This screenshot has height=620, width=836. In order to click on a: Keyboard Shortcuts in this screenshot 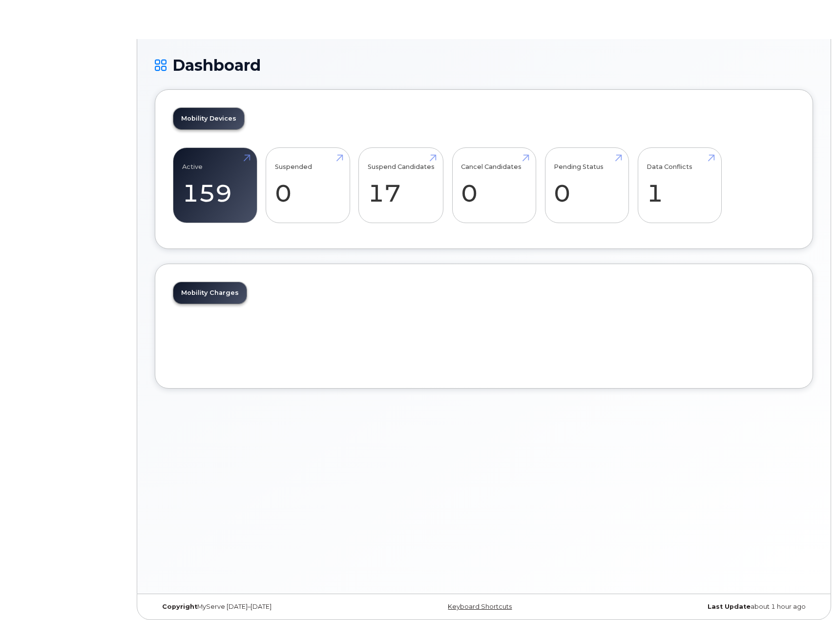, I will do `click(480, 607)`.